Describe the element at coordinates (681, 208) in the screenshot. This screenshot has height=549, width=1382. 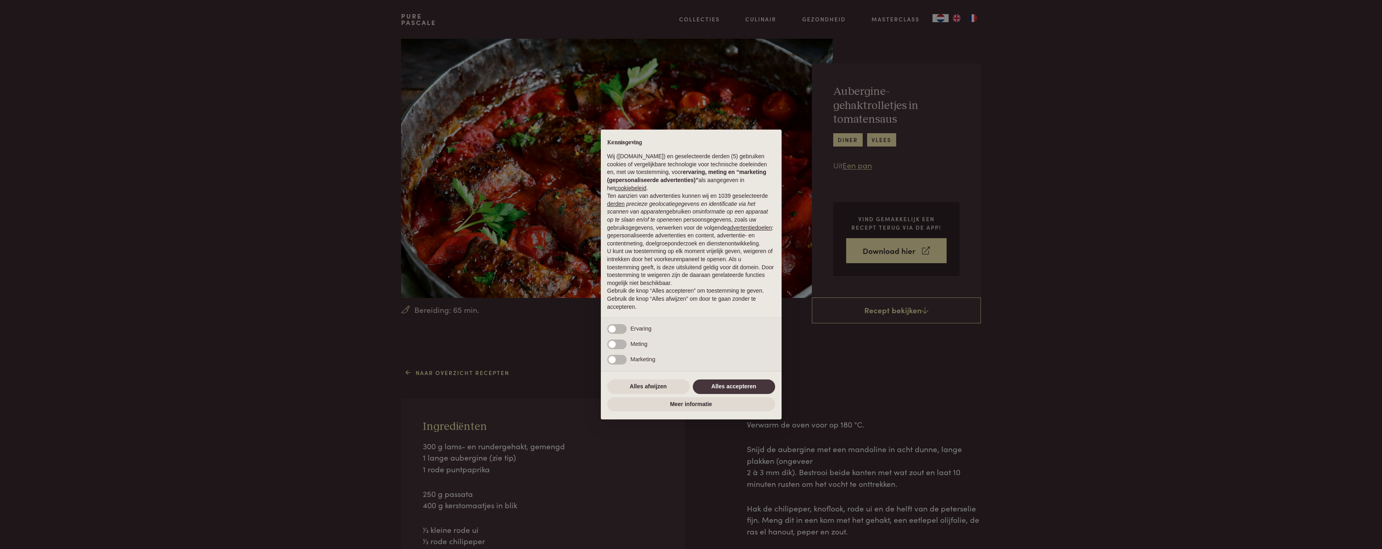
I see `em: precieze geolocatiegegevens en identificatie via het scannen van apparaten` at that location.